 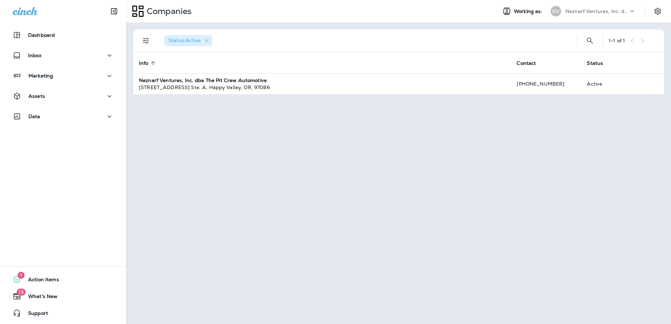 I want to click on button: Support, so click(x=63, y=313).